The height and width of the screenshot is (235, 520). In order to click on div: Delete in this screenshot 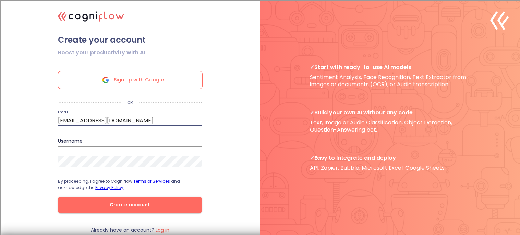, I will do `click(260, 24)`.